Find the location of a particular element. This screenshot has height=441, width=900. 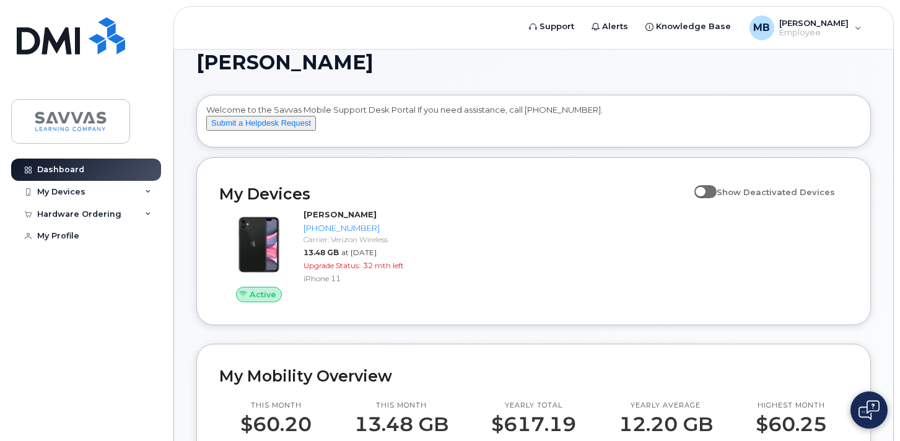

button: Submit a Helpdesk Request is located at coordinates (261, 123).